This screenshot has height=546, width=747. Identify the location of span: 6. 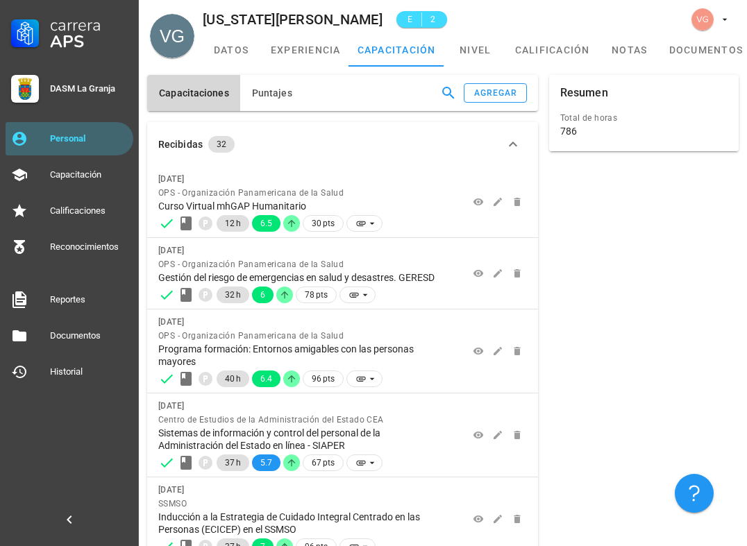
(262, 295).